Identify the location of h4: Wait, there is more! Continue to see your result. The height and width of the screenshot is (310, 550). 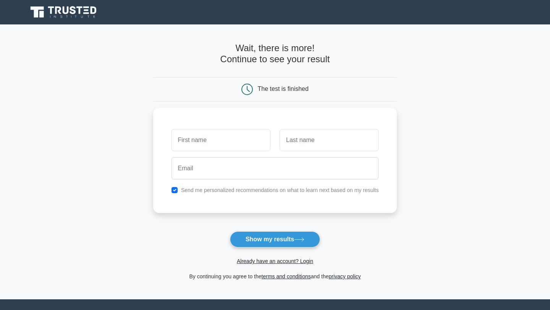
(275, 54).